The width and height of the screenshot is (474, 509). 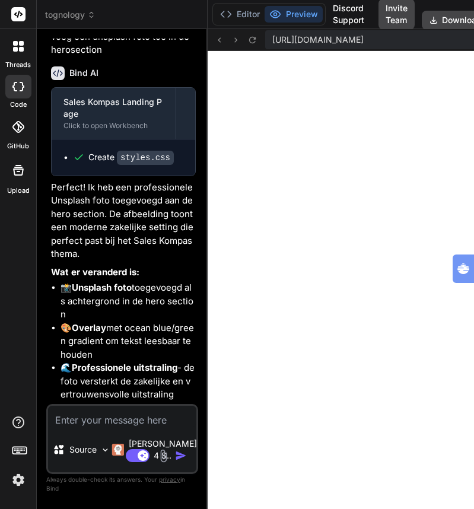 What do you see at coordinates (170, 480) in the screenshot?
I see `span: privacy` at bounding box center [170, 480].